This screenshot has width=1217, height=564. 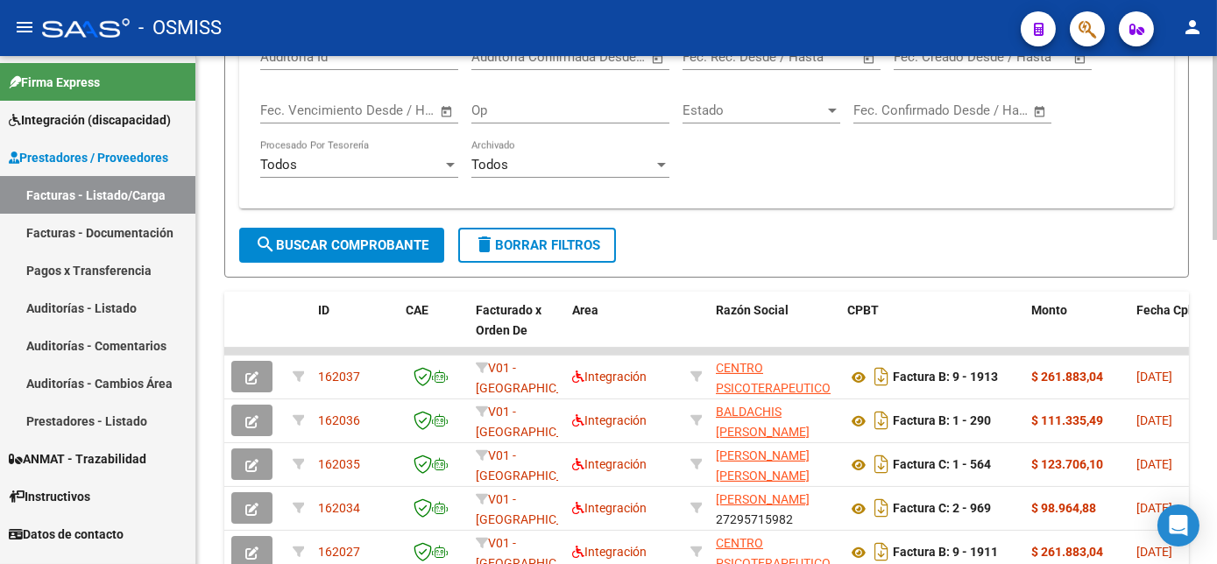 What do you see at coordinates (323, 310) in the screenshot?
I see `span: ID` at bounding box center [323, 310].